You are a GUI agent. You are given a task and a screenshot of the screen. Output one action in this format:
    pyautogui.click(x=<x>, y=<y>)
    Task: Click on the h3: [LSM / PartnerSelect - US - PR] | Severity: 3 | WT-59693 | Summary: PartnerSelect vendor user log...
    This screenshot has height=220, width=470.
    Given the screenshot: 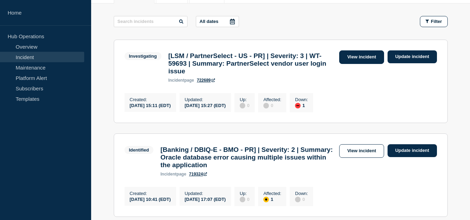 What is the action you would take?
    pyautogui.click(x=252, y=64)
    